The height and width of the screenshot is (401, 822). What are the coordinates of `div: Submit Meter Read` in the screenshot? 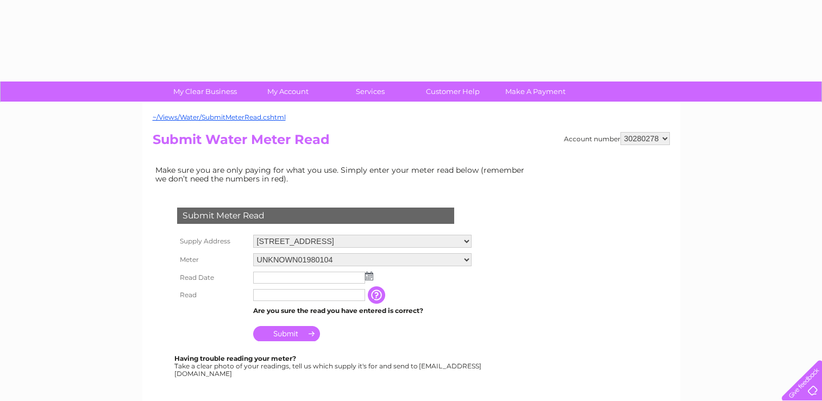 It's located at (316, 216).